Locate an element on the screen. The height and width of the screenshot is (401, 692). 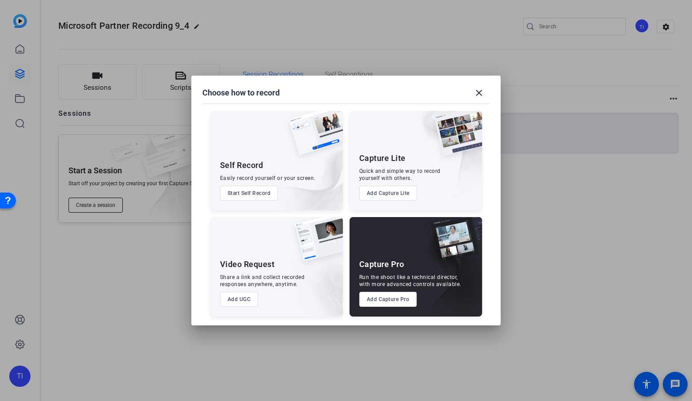
div: Run the shoot like a technical director, with more advanced controls available. is located at coordinates (410, 281).